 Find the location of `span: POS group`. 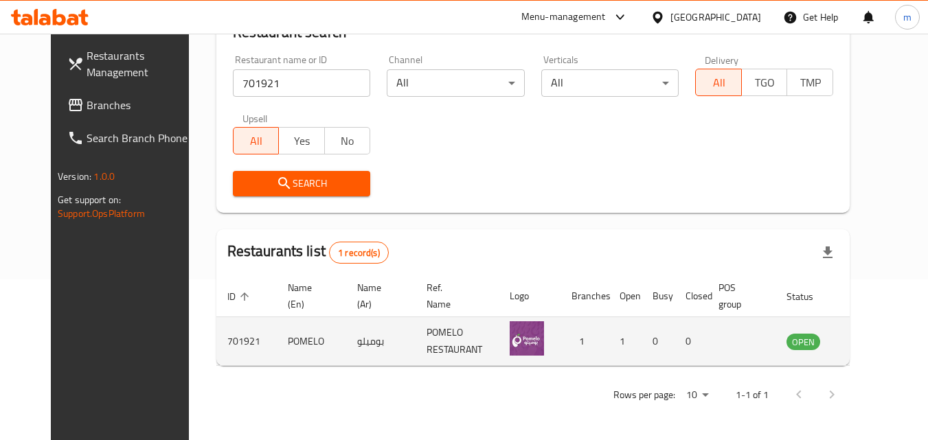

span: POS group is located at coordinates (739, 296).